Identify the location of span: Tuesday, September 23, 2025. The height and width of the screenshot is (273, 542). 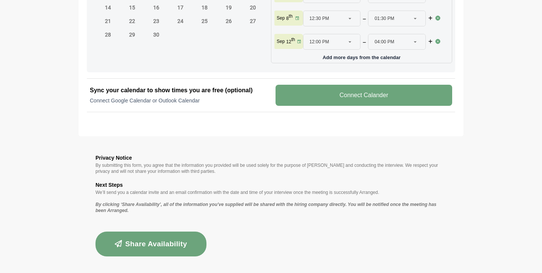
(156, 21).